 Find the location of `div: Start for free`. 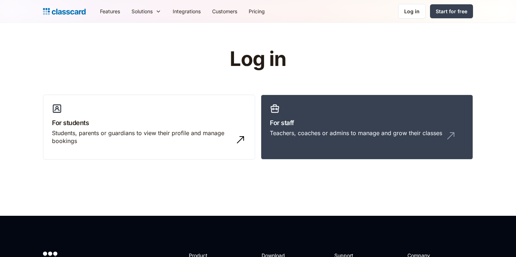

div: Start for free is located at coordinates (451, 11).